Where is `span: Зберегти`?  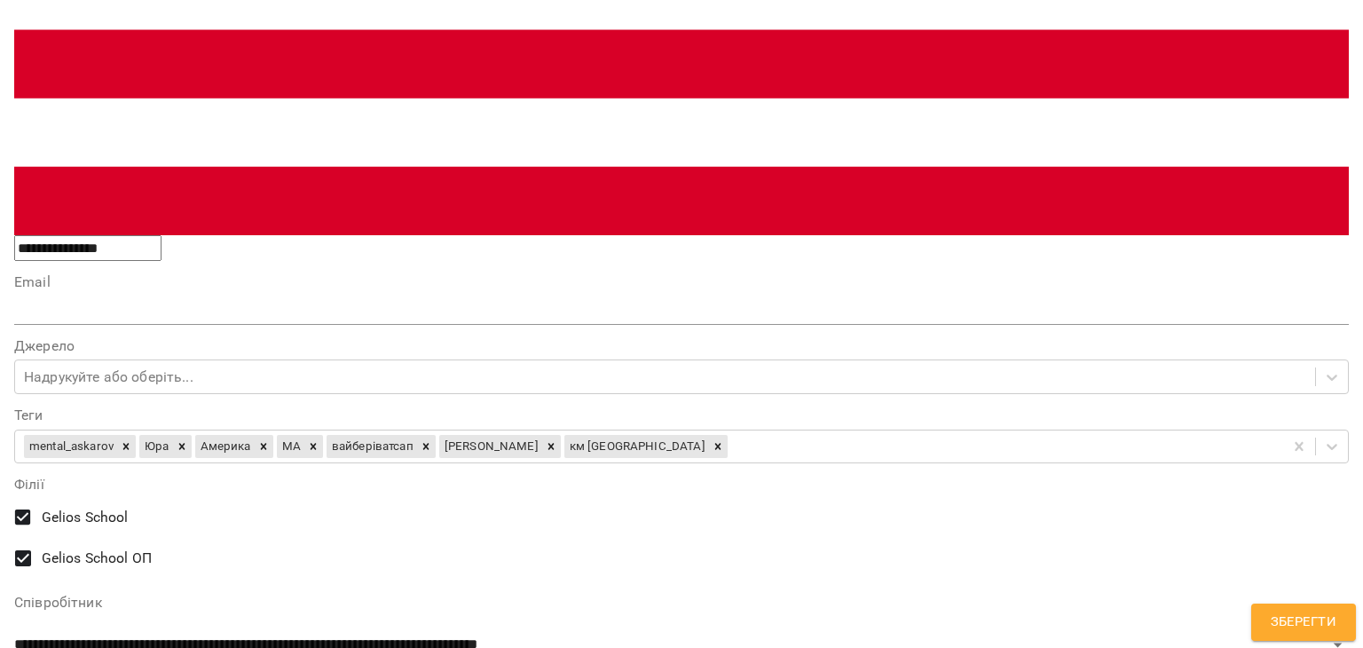
span: Зберегти is located at coordinates (1303, 622).